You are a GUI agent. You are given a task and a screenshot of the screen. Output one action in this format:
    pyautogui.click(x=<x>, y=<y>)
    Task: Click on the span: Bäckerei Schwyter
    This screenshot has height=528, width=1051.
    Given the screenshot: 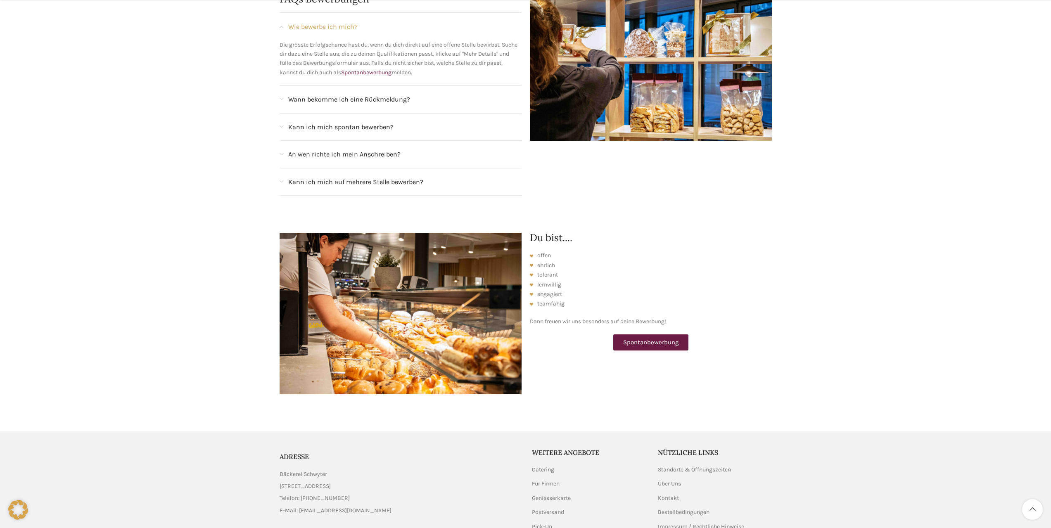 What is the action you would take?
    pyautogui.click(x=303, y=475)
    